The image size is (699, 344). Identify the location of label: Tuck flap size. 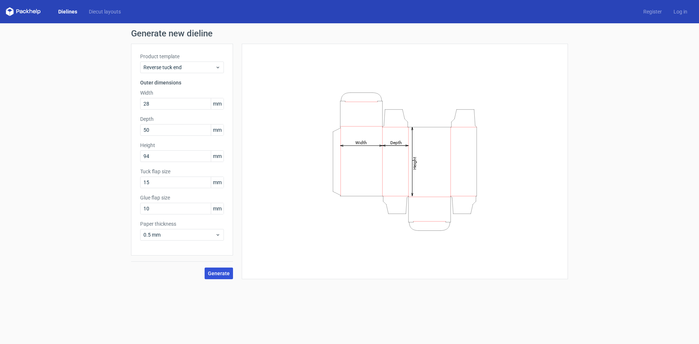
(182, 171).